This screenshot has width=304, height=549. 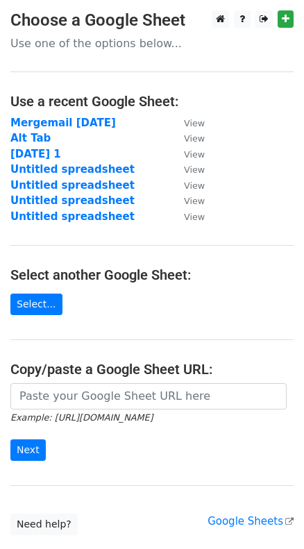 I want to click on p: Use one of the options below..., so click(x=152, y=43).